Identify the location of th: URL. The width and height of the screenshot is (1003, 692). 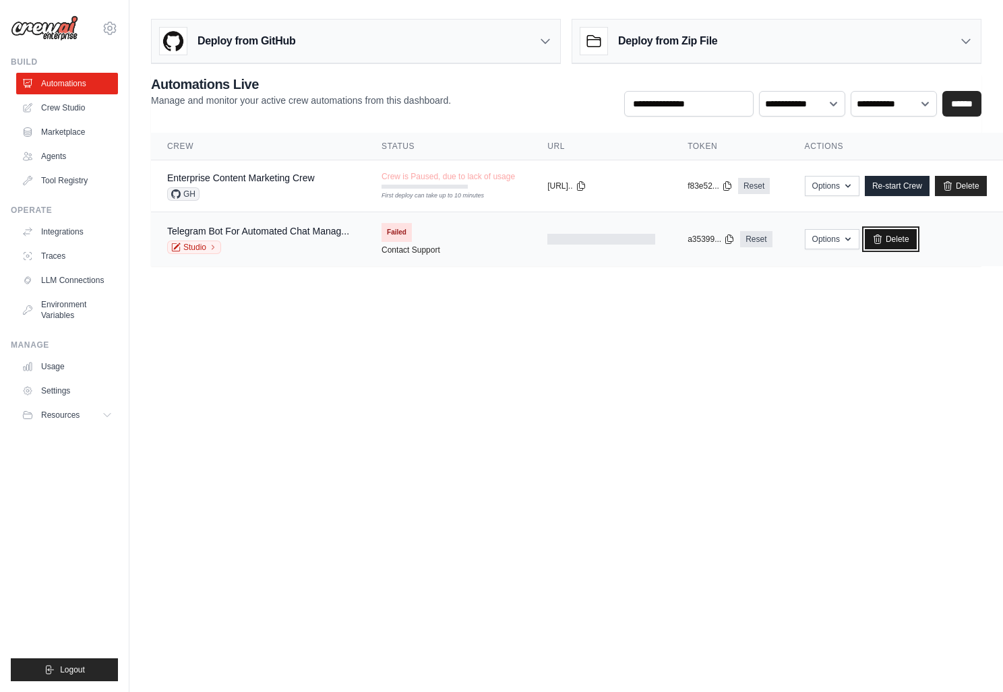
(601, 146).